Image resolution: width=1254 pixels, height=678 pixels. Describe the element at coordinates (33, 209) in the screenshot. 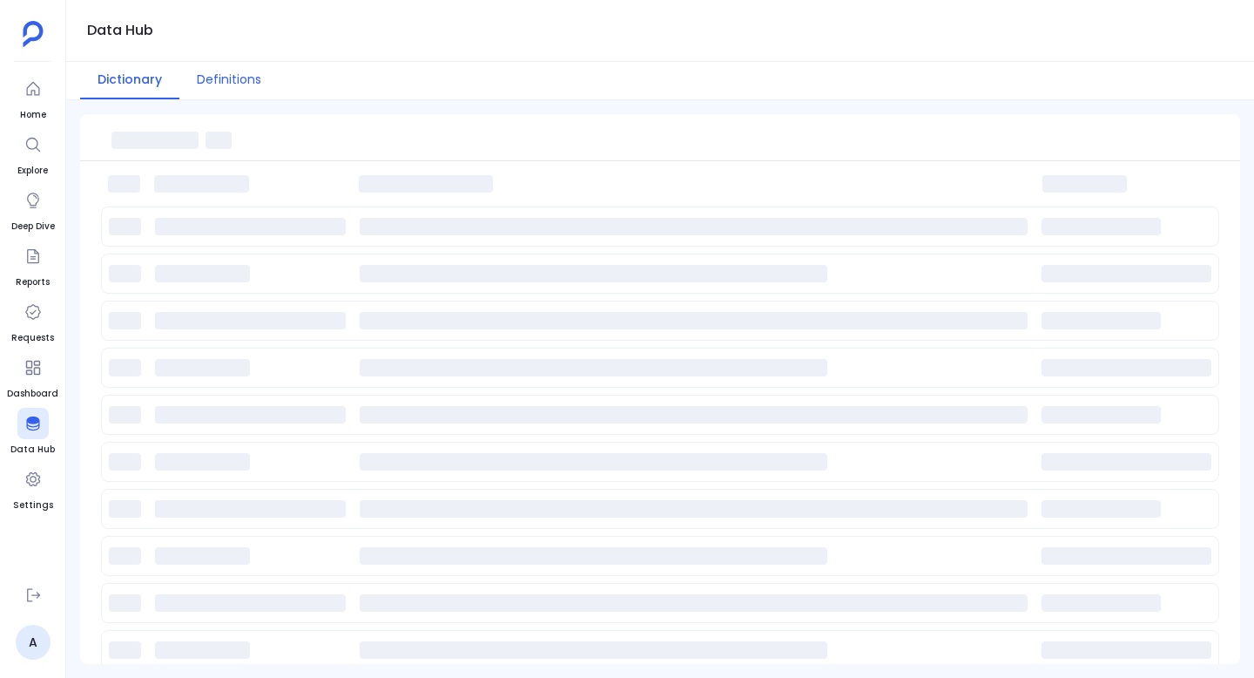

I see `a: Deep Dive` at that location.